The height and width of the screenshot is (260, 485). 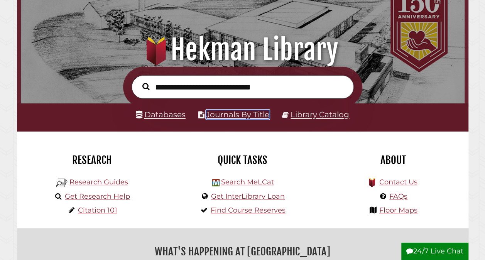 I want to click on a: Find Course Reserves, so click(x=248, y=210).